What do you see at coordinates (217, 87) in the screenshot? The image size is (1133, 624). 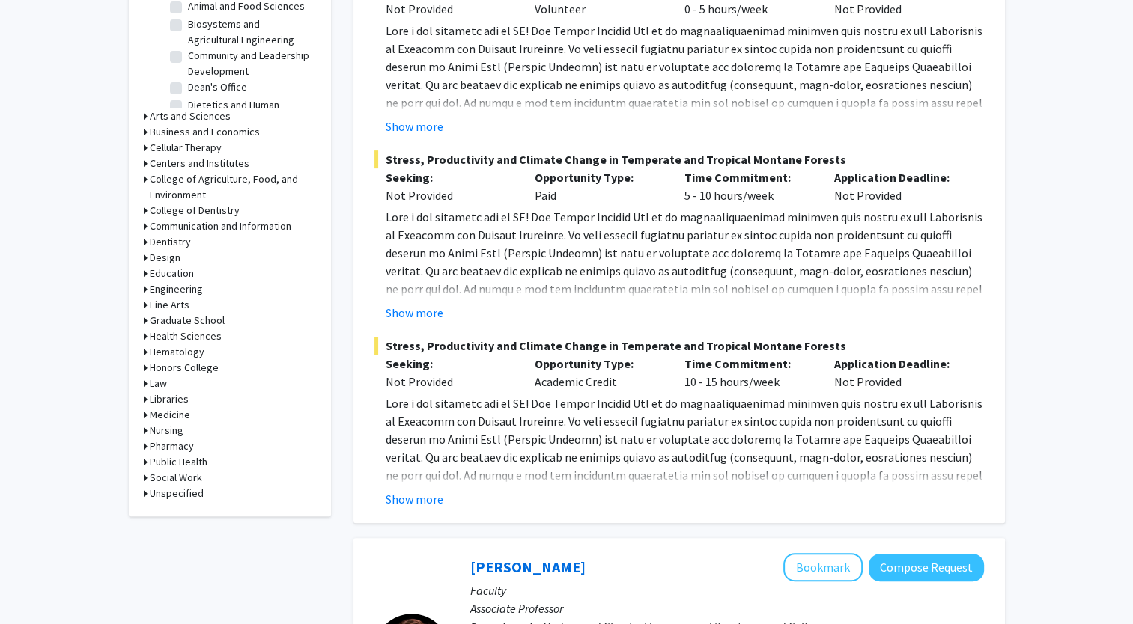 I see `label: Dean's Office` at bounding box center [217, 87].